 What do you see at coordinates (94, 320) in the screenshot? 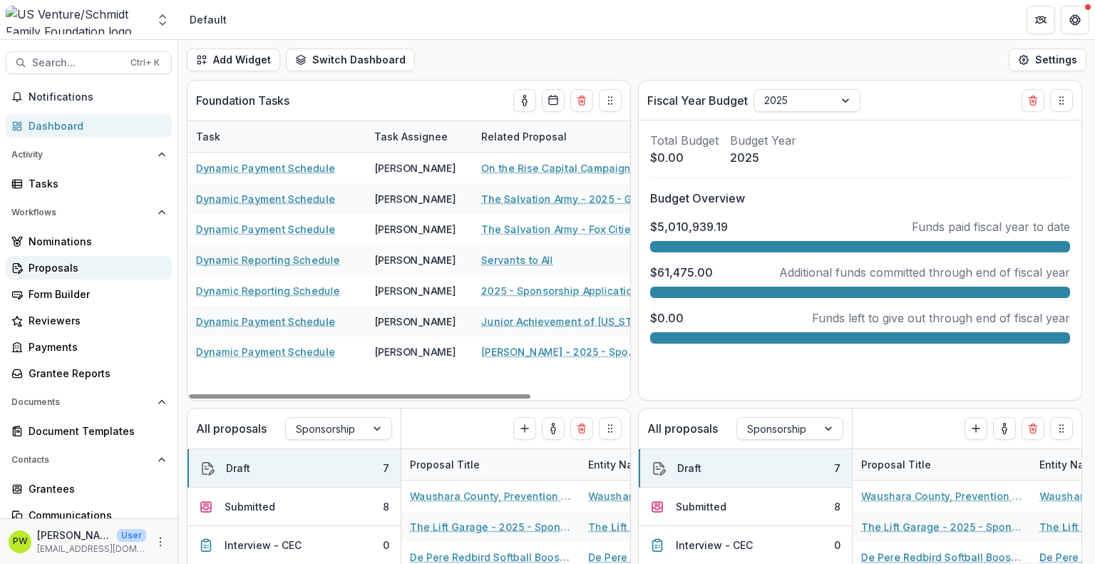
I see `div: Reviewers` at bounding box center [94, 320].